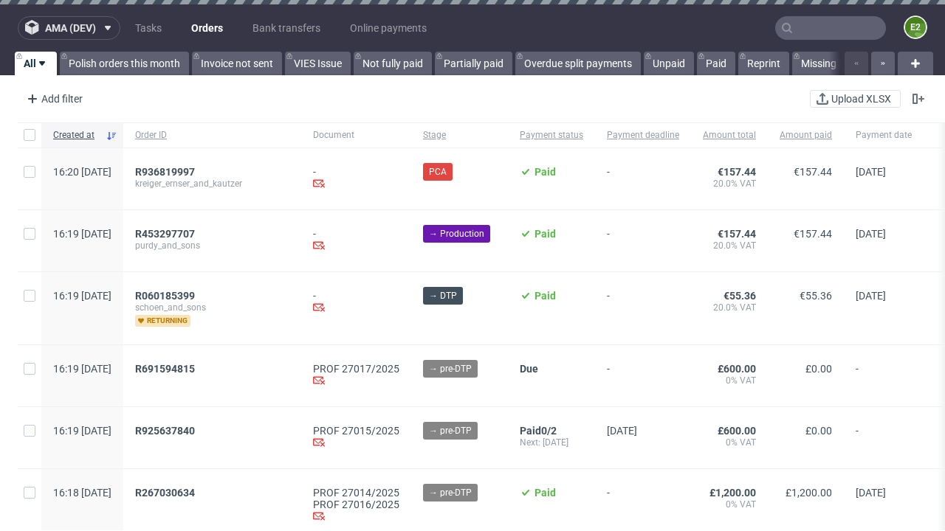  Describe the element at coordinates (166, 369) in the screenshot. I see `a: R691594815` at that location.